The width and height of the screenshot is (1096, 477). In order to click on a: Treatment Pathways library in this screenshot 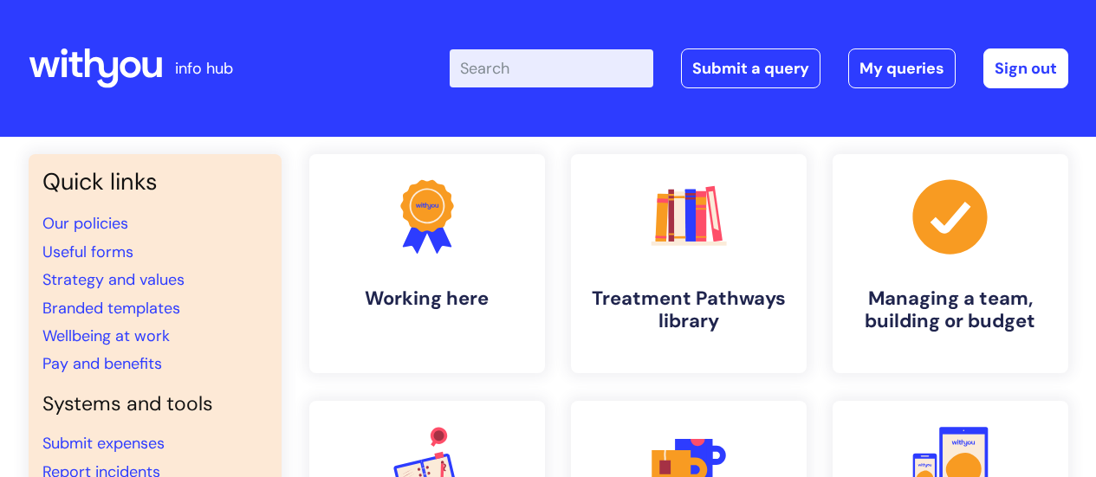, I will do `click(689, 263)`.